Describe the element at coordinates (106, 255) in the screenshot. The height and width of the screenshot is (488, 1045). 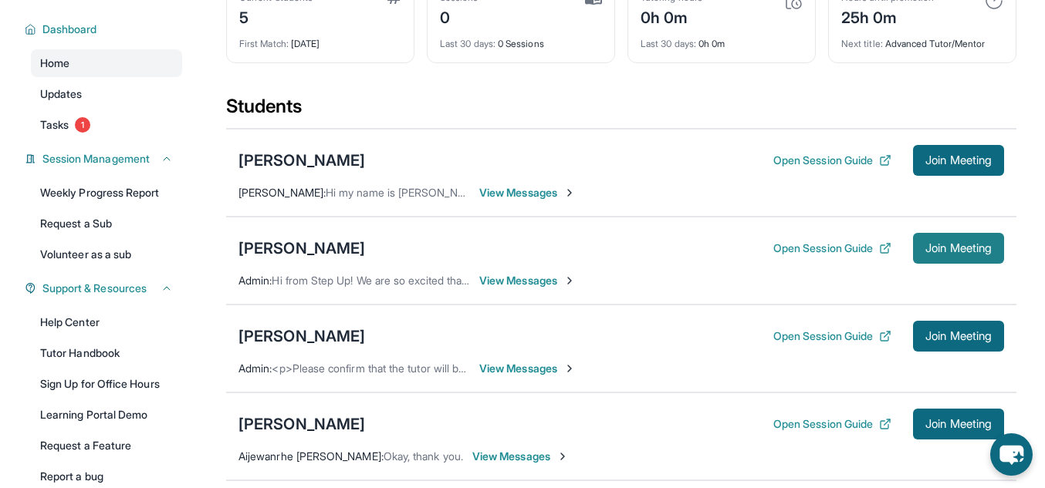
I see `a: Volunteer as a sub` at that location.